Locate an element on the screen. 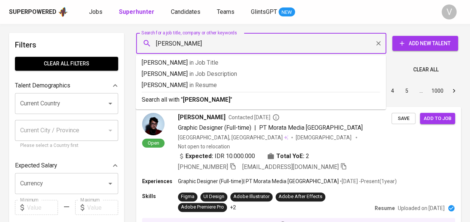 The image size is (470, 222). span: Add to job is located at coordinates (437, 118).